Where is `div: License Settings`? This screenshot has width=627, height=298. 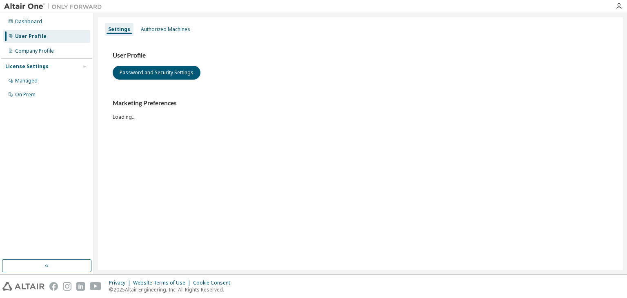
div: License Settings is located at coordinates (27, 67).